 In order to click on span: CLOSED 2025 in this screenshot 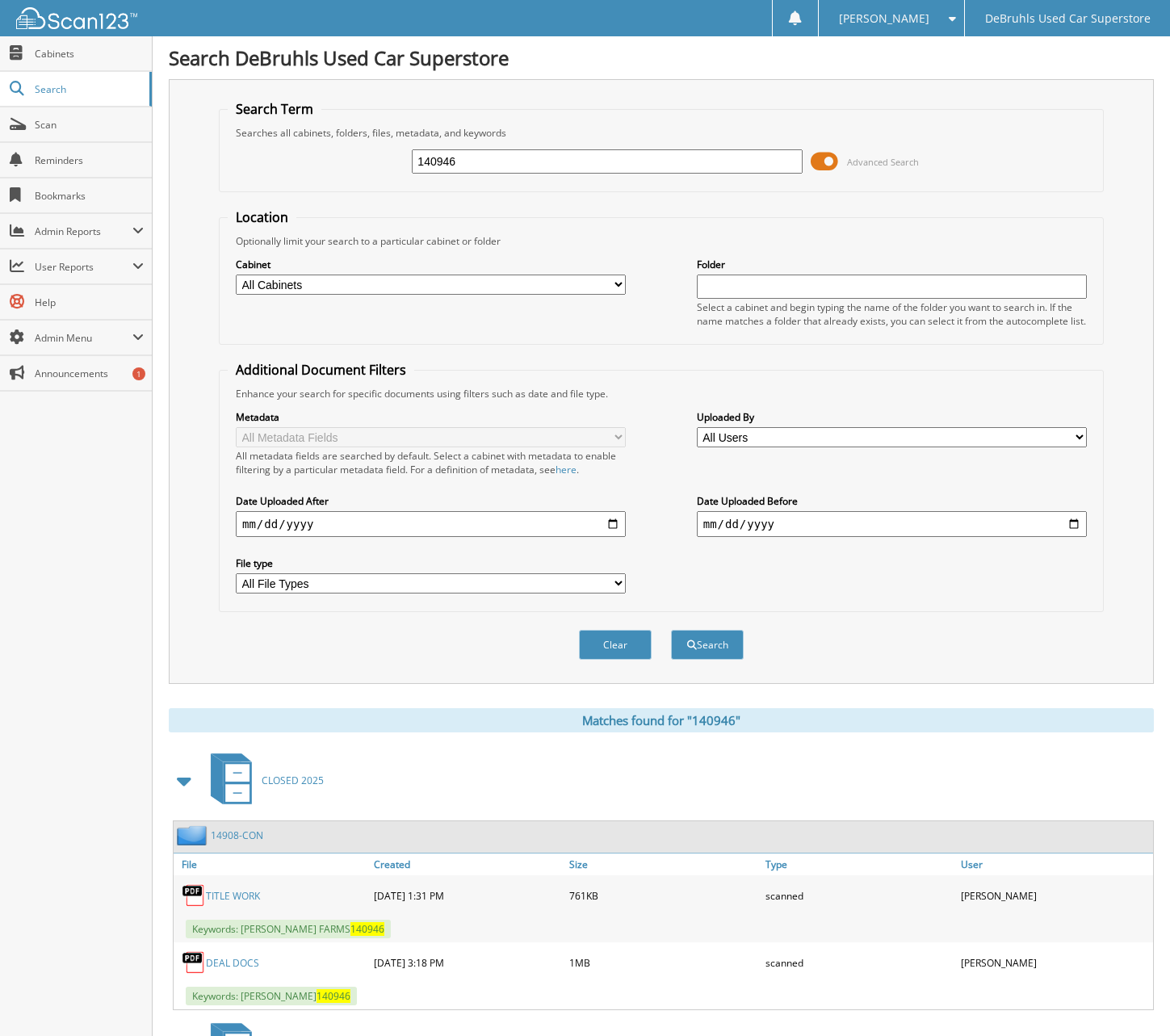, I will do `click(292, 780)`.